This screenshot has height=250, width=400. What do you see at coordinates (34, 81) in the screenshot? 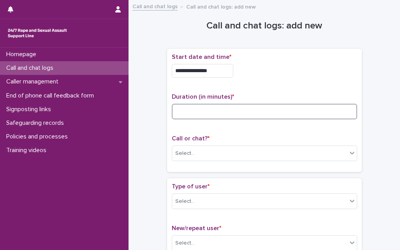
I see `p: Caller management` at bounding box center [34, 81].